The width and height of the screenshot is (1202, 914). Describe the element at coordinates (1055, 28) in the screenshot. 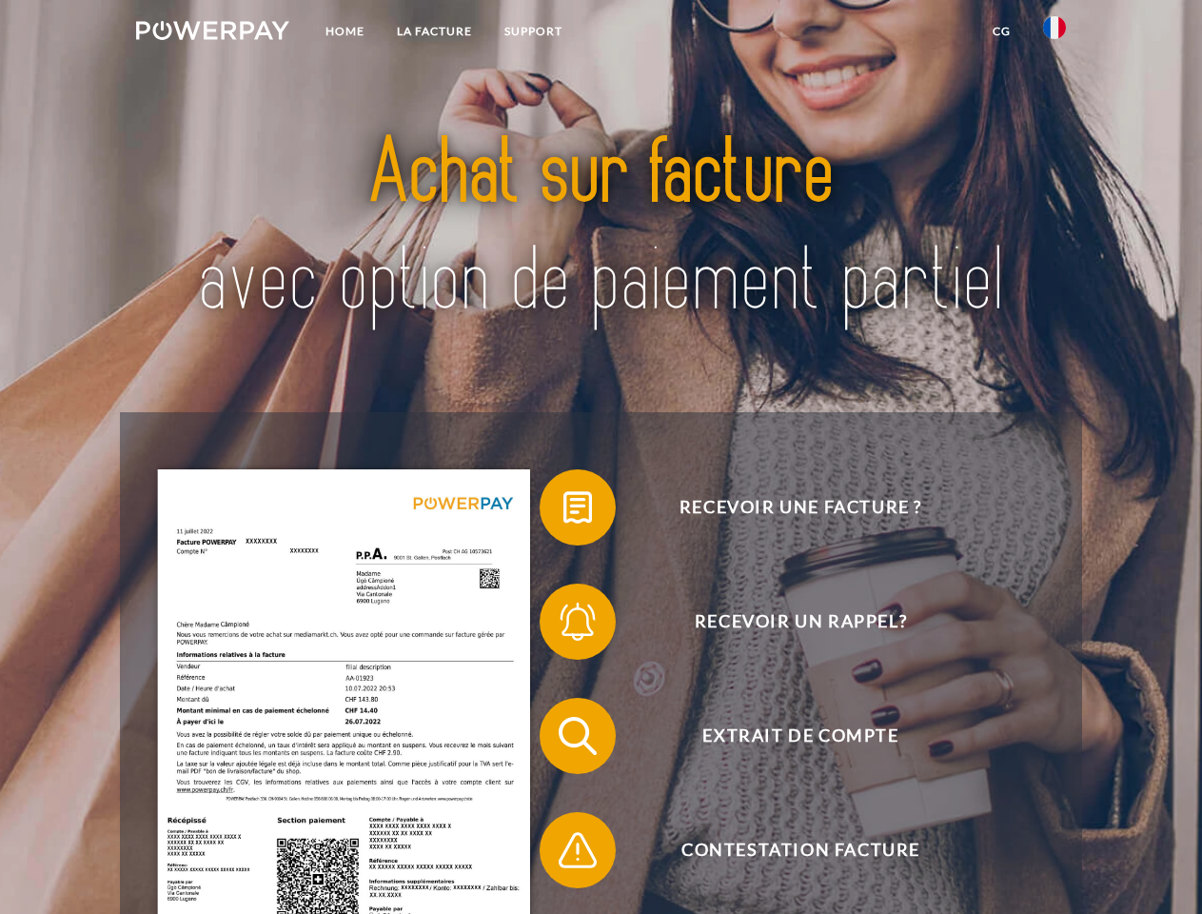

I see `img: fr` at that location.